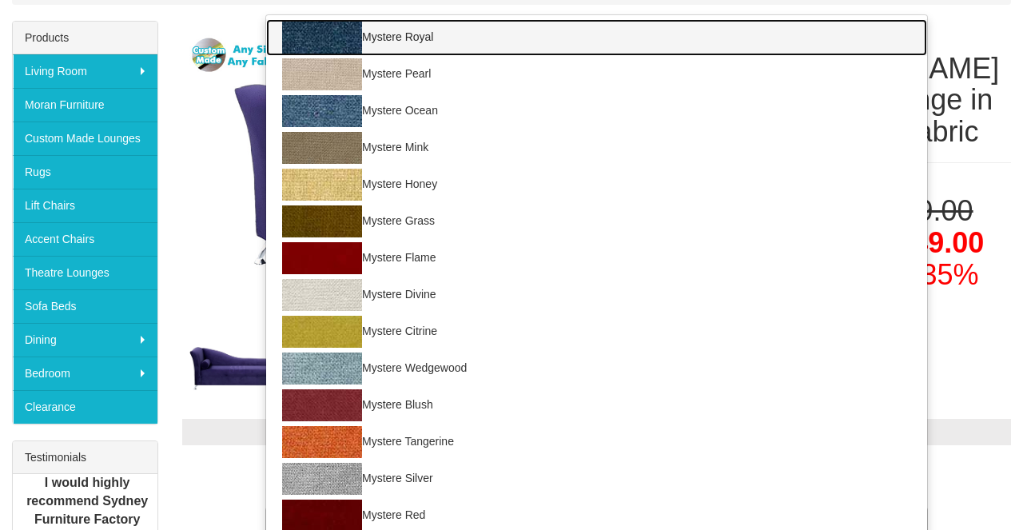 The image size is (1023, 530). What do you see at coordinates (596, 221) in the screenshot?
I see `a: Mystere Grass` at bounding box center [596, 221].